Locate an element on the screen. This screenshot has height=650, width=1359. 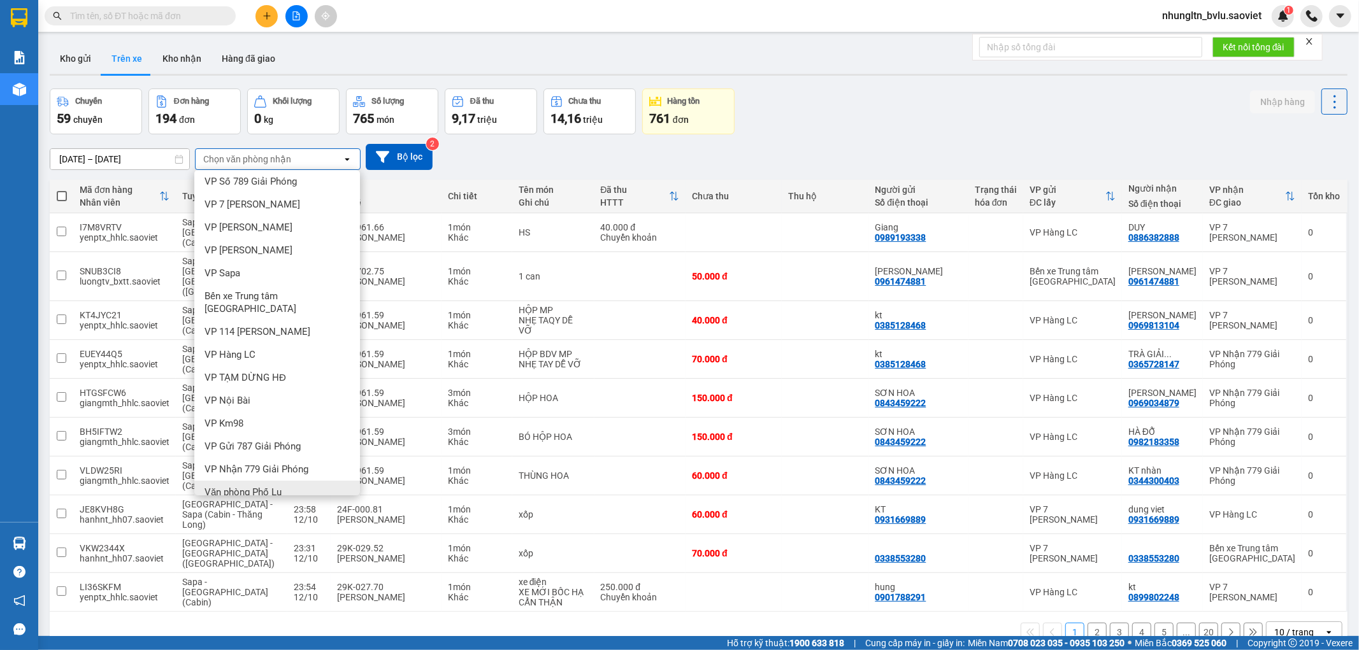
button: caret-down is located at coordinates (1340, 16).